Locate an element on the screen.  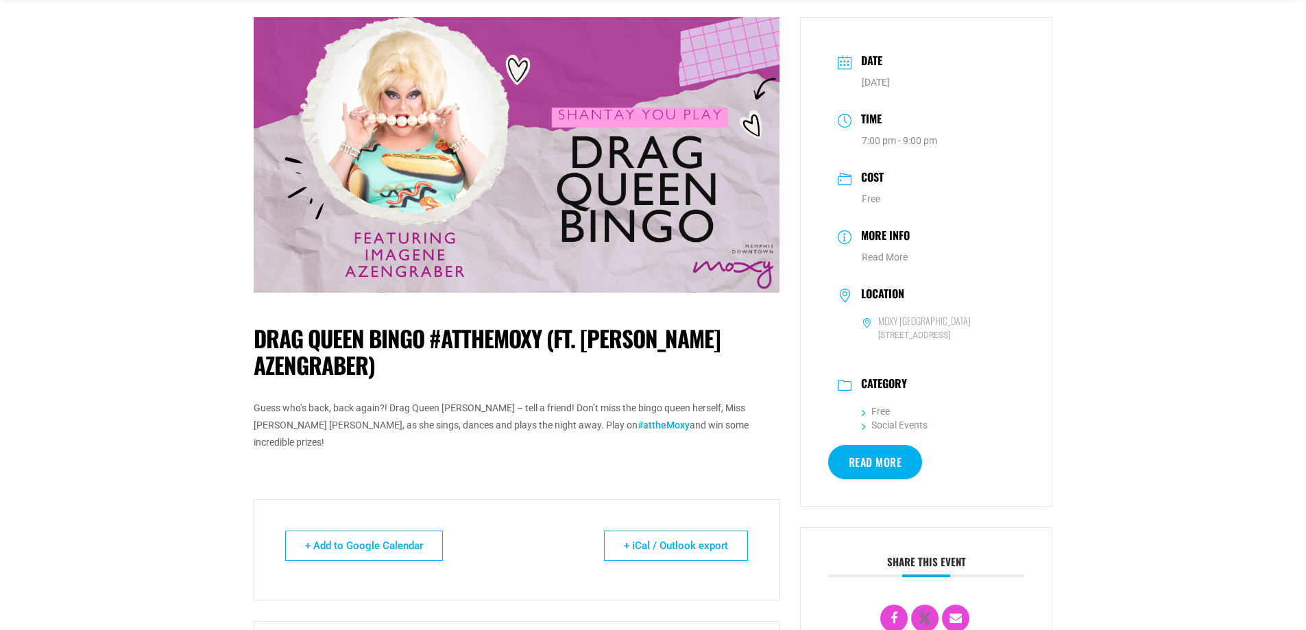
dd: Free is located at coordinates (926, 199).